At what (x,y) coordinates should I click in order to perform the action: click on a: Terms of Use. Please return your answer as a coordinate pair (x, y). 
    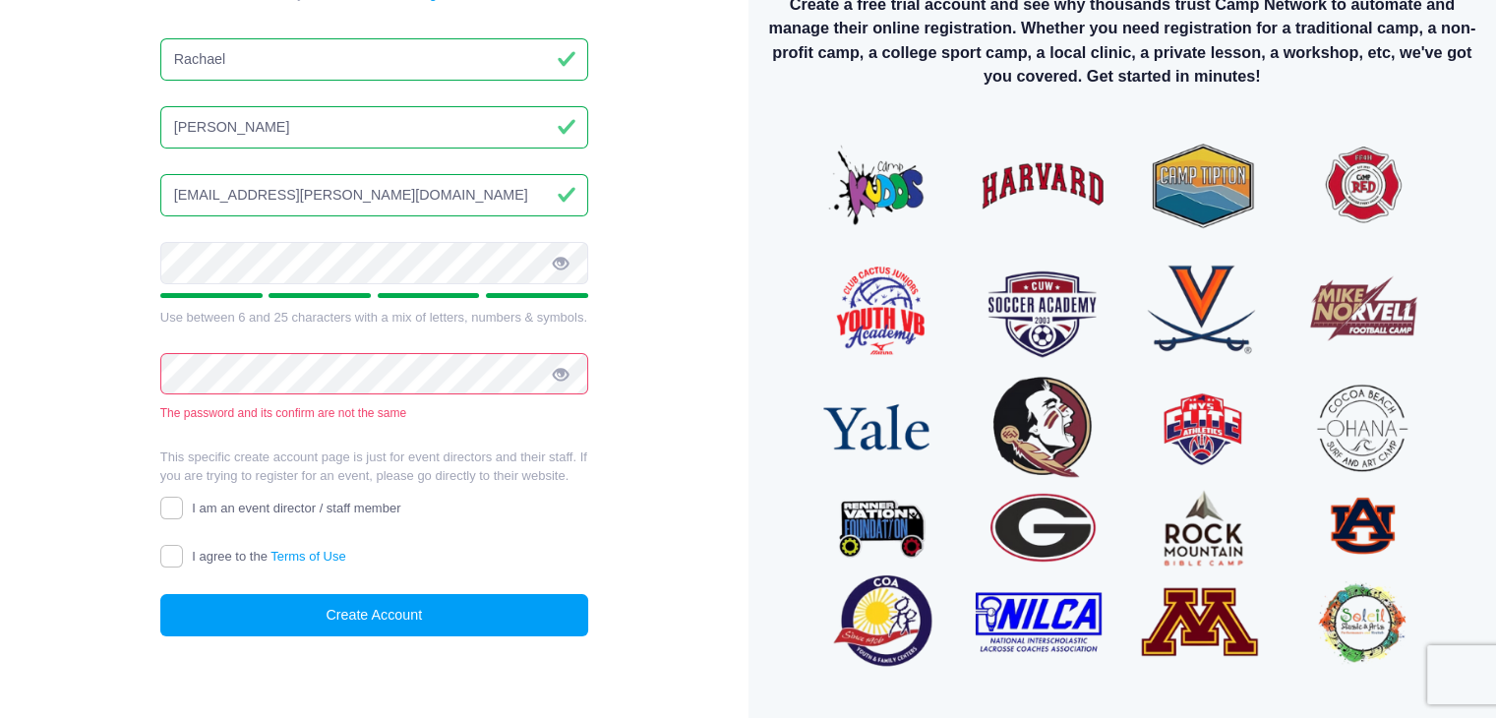
    Looking at the image, I should click on (308, 556).